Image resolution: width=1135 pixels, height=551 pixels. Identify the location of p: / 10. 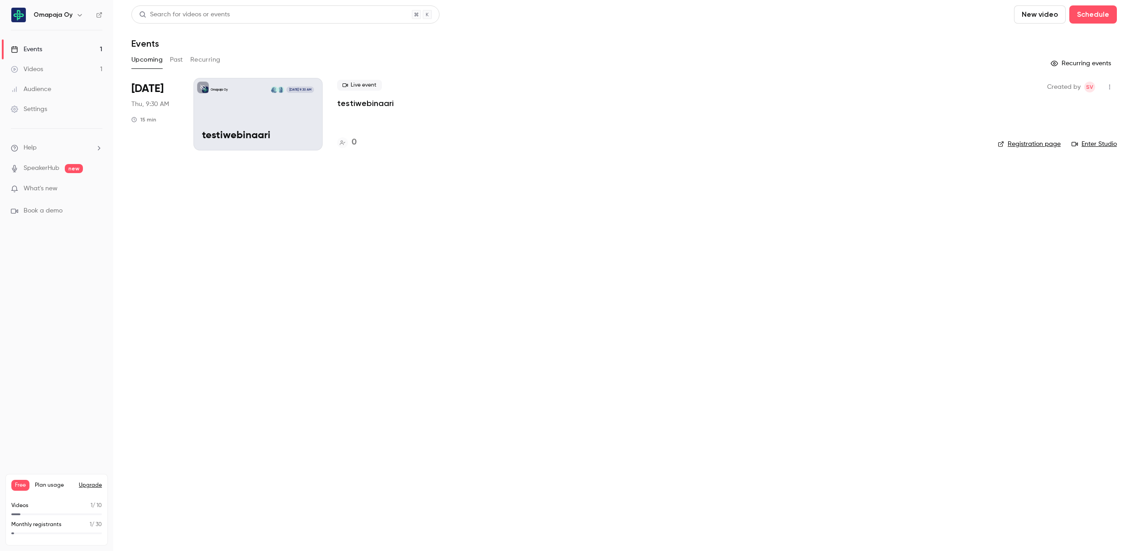
(96, 506).